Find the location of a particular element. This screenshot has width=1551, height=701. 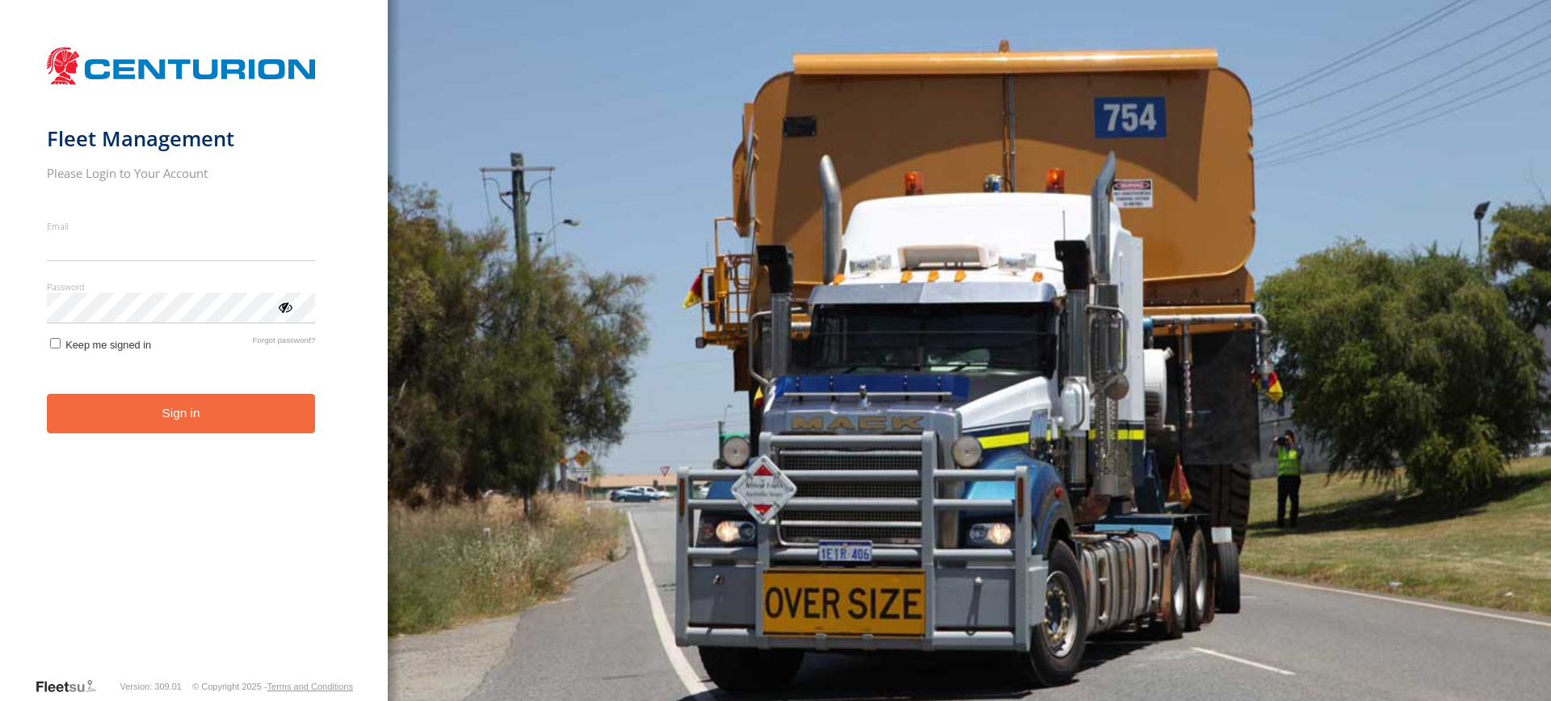

form: main is located at coordinates (194, 357).